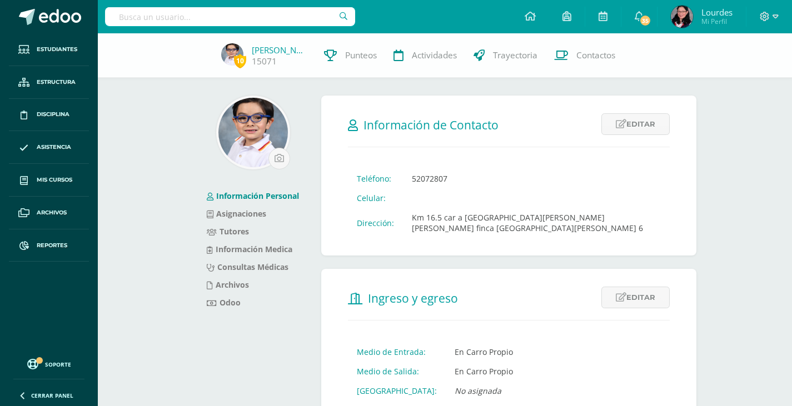 This screenshot has width=792, height=406. What do you see at coordinates (223, 302) in the screenshot?
I see `a: Odoo` at bounding box center [223, 302].